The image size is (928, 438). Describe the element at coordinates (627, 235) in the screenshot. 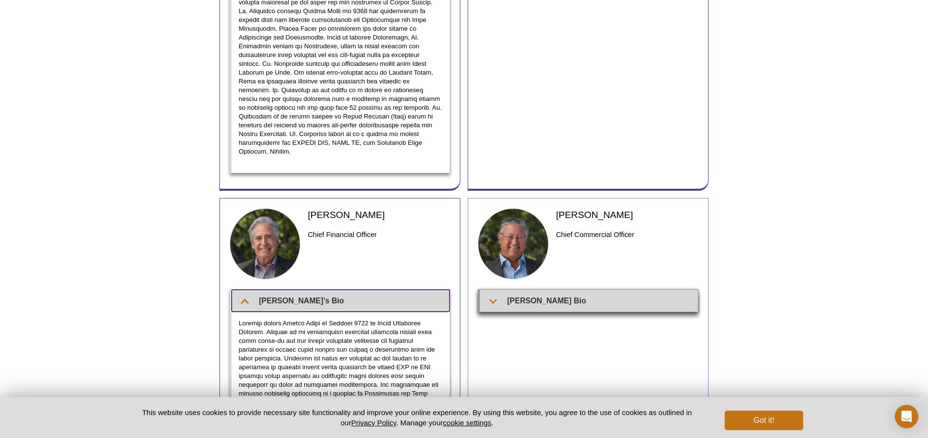

I see `h3: Chief Commercial Officer` at that location.